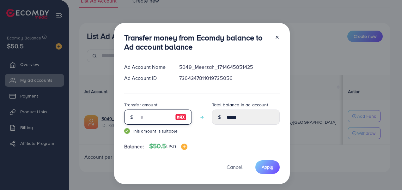  I want to click on small: This amount is suitable, so click(158, 131).